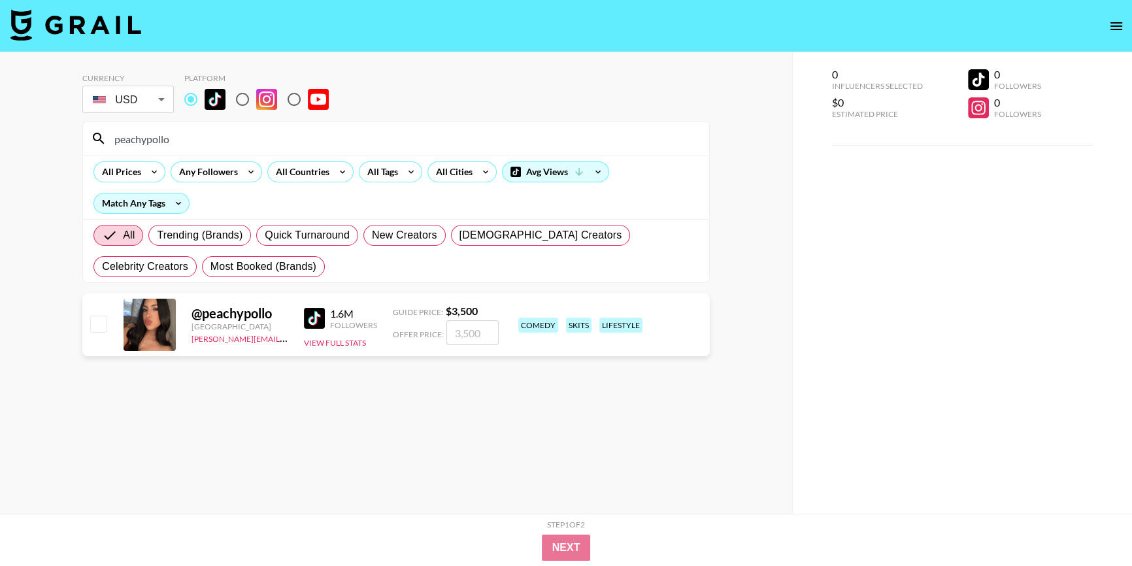  I want to click on input: 3,500, so click(472, 333).